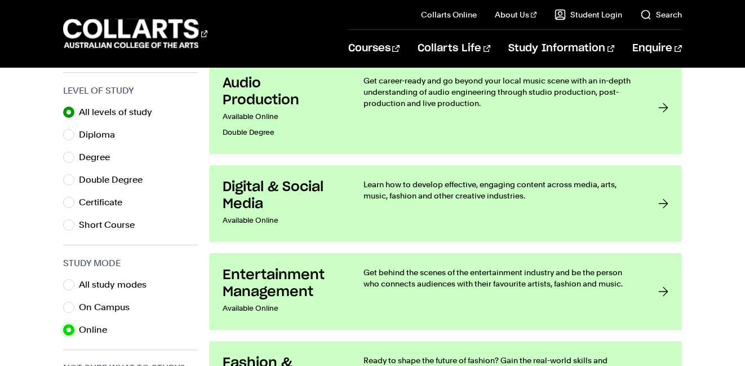  What do you see at coordinates (130, 263) in the screenshot?
I see `h3: Study Mode` at bounding box center [130, 263].